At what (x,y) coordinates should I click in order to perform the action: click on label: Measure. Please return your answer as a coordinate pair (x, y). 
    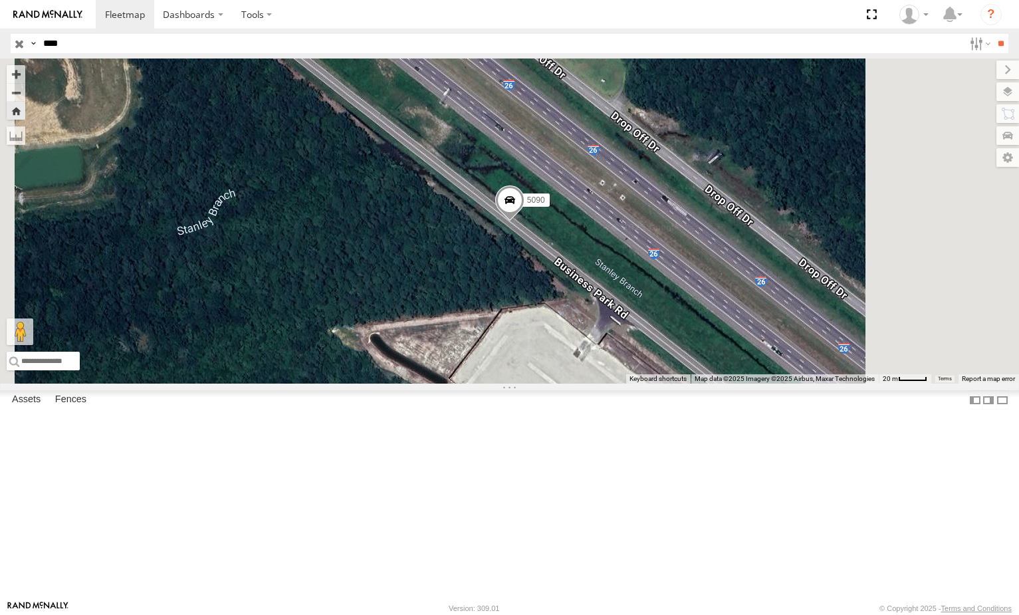
    Looking at the image, I should click on (16, 136).